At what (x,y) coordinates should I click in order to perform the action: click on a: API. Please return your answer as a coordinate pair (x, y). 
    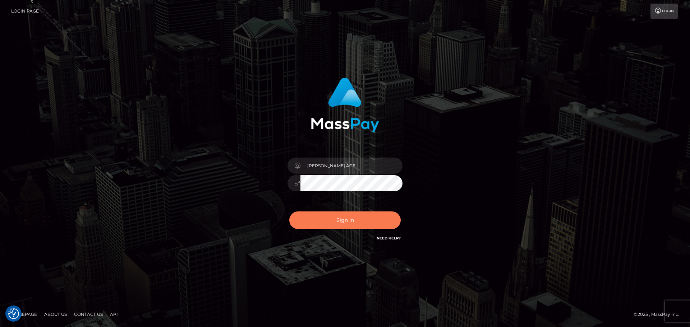
    Looking at the image, I should click on (114, 314).